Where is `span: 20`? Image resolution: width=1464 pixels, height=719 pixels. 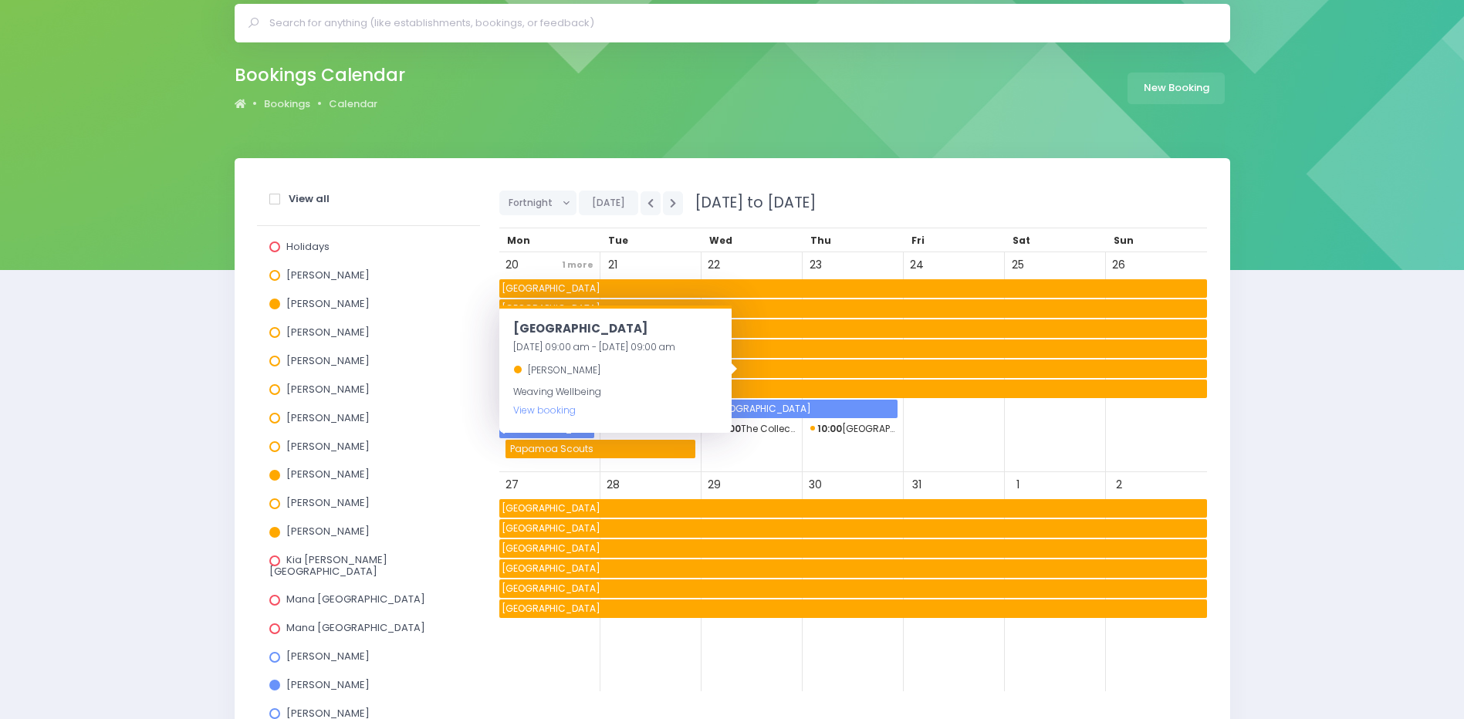
span: 20 is located at coordinates (512, 265).